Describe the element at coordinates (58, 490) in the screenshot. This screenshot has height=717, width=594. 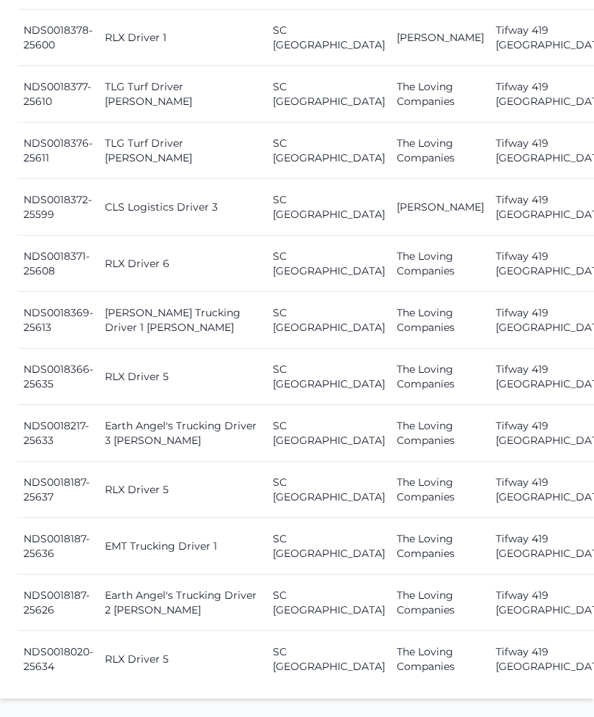
I see `td: NDS0018187-25637` at that location.